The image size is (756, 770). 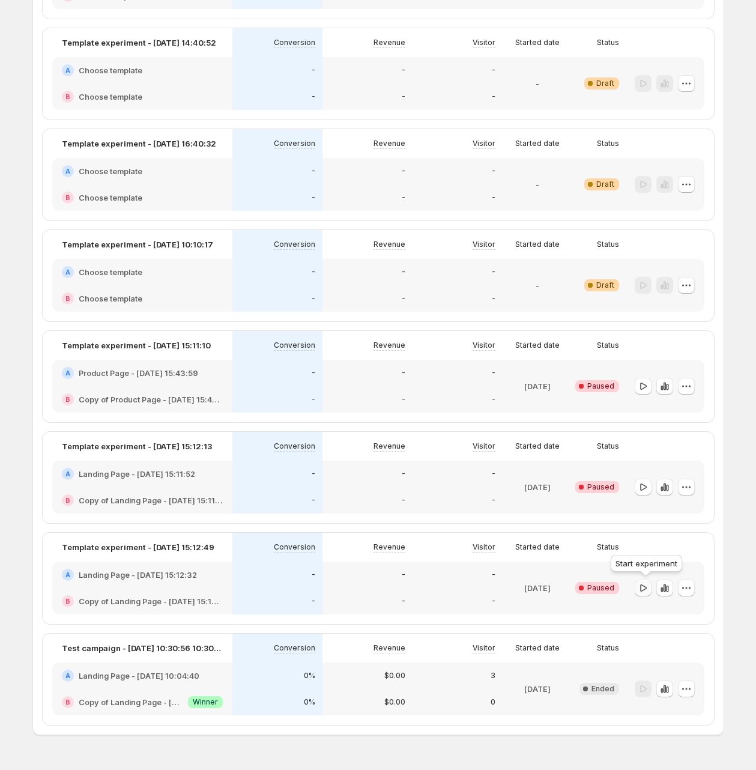 What do you see at coordinates (603, 689) in the screenshot?
I see `span: Ended` at bounding box center [603, 689].